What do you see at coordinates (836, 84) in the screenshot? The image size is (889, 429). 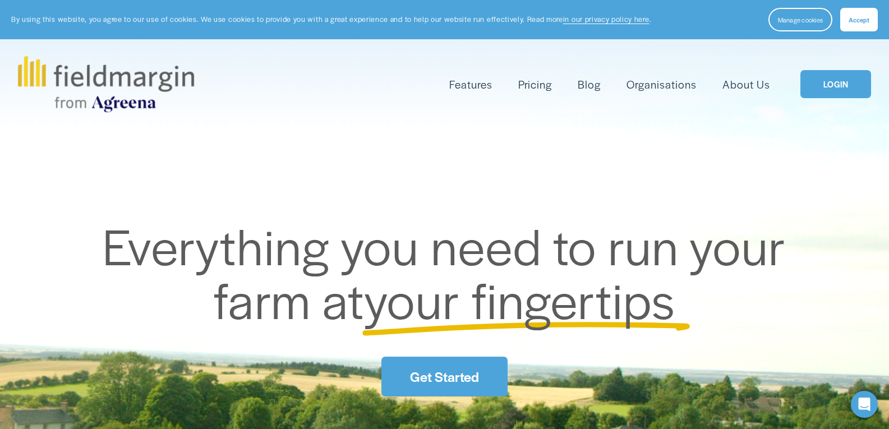 I see `a: LOGIN` at bounding box center [836, 84].